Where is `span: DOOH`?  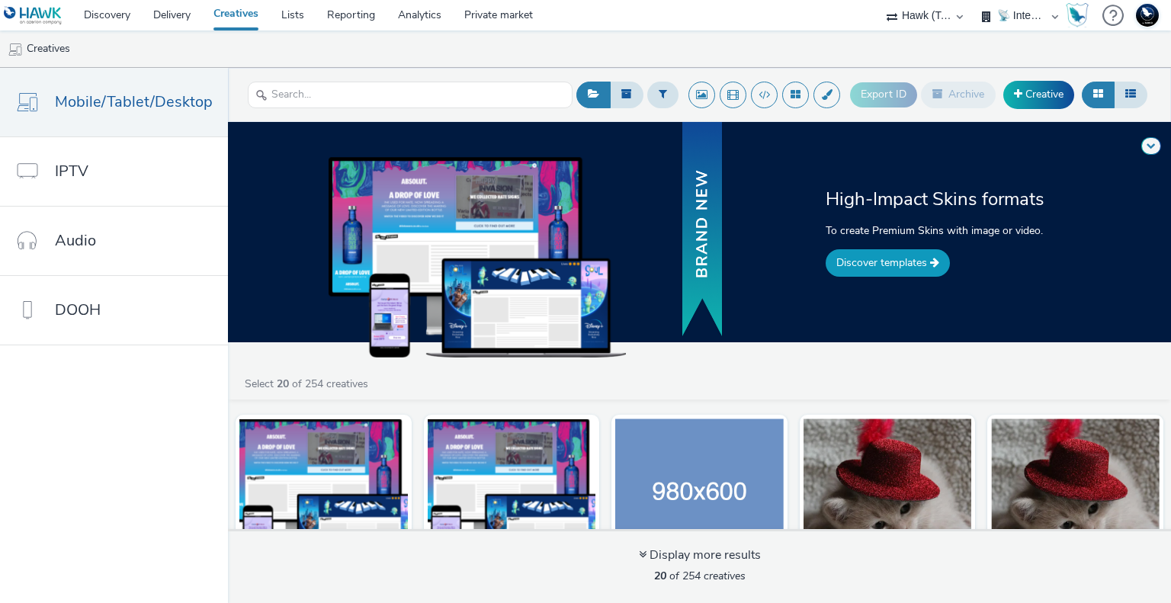
span: DOOH is located at coordinates (78, 309).